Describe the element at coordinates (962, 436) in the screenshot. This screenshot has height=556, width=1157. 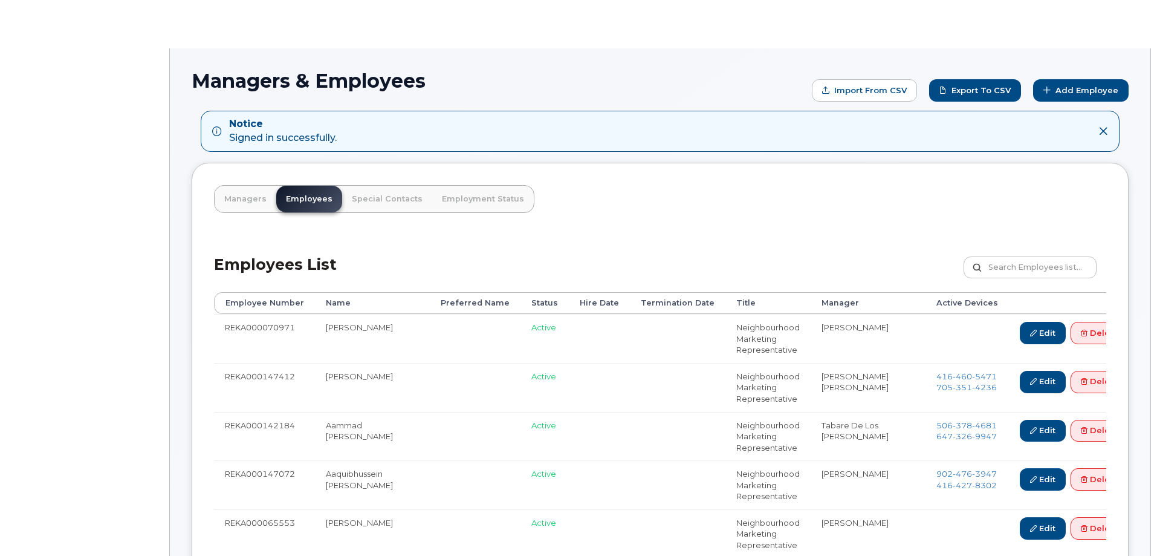
I see `span: 326` at that location.